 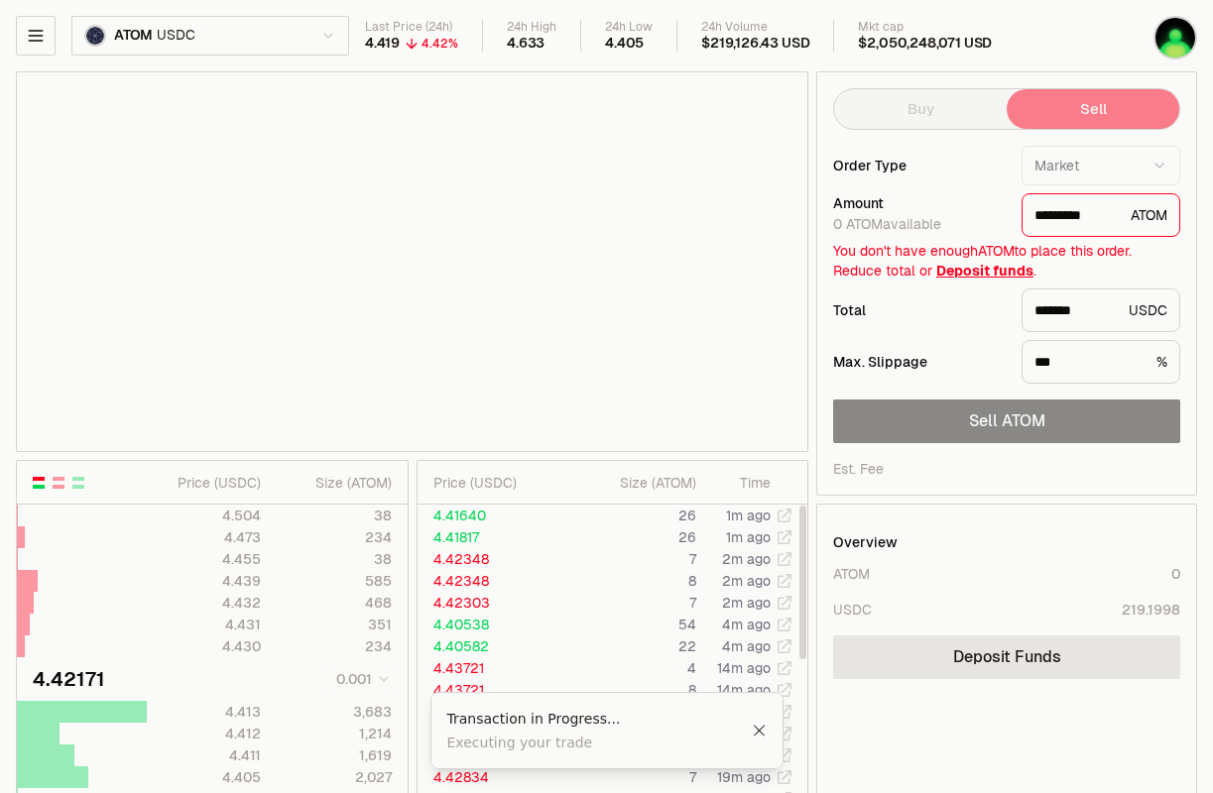 I want to click on a: Deposit funds, so click(x=985, y=271).